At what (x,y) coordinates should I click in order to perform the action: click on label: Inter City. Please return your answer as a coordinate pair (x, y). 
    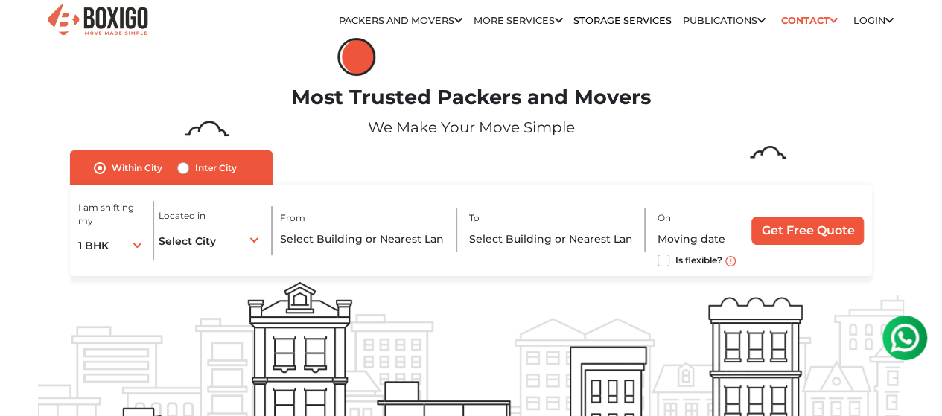
    Looking at the image, I should click on (216, 168).